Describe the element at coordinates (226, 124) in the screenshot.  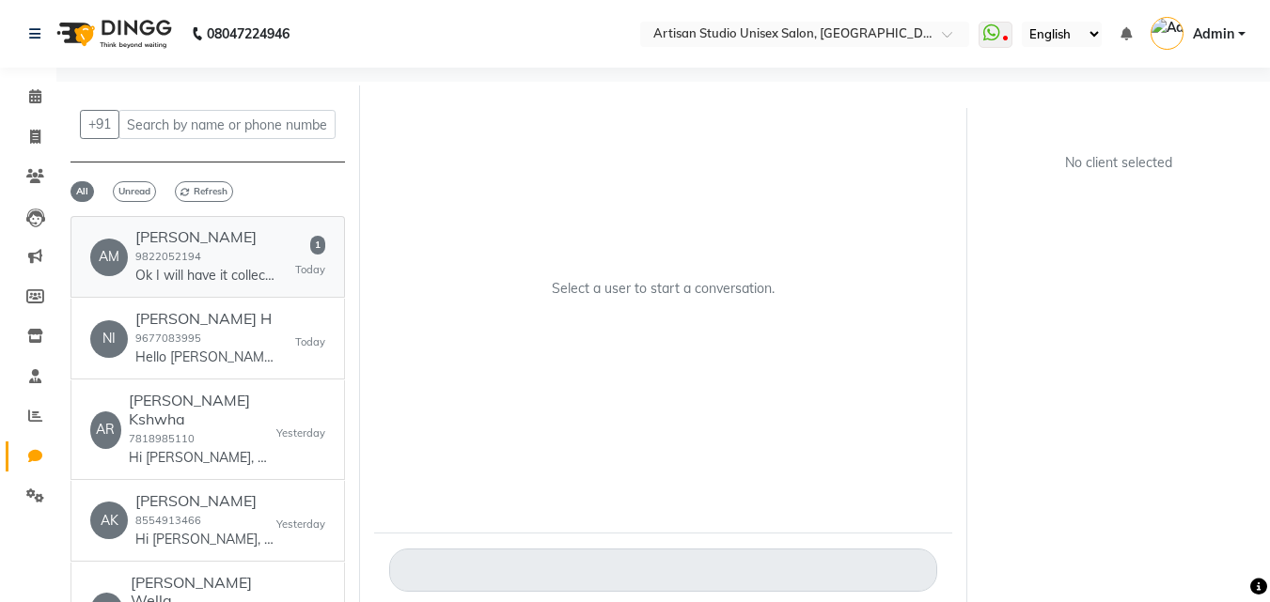
I see `input: Search by name or phone number` at that location.